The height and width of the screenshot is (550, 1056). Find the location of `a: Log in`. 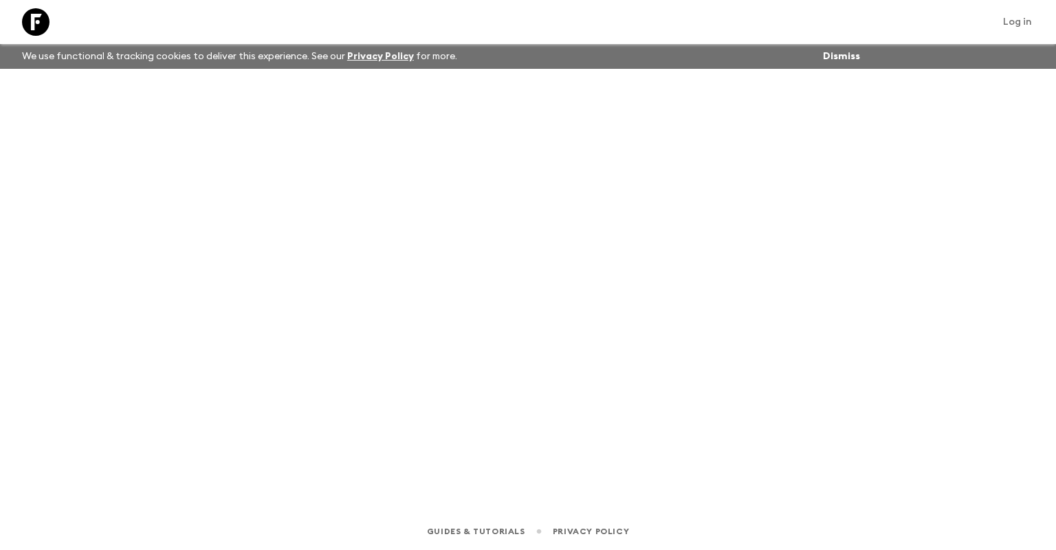

a: Log in is located at coordinates (1018, 22).